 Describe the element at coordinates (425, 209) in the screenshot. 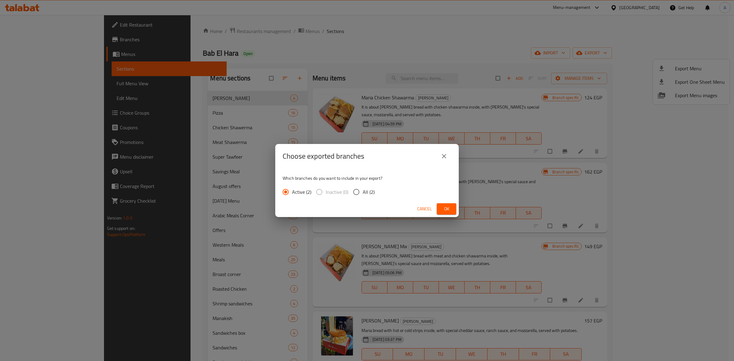

I see `button: Cancel` at that location.